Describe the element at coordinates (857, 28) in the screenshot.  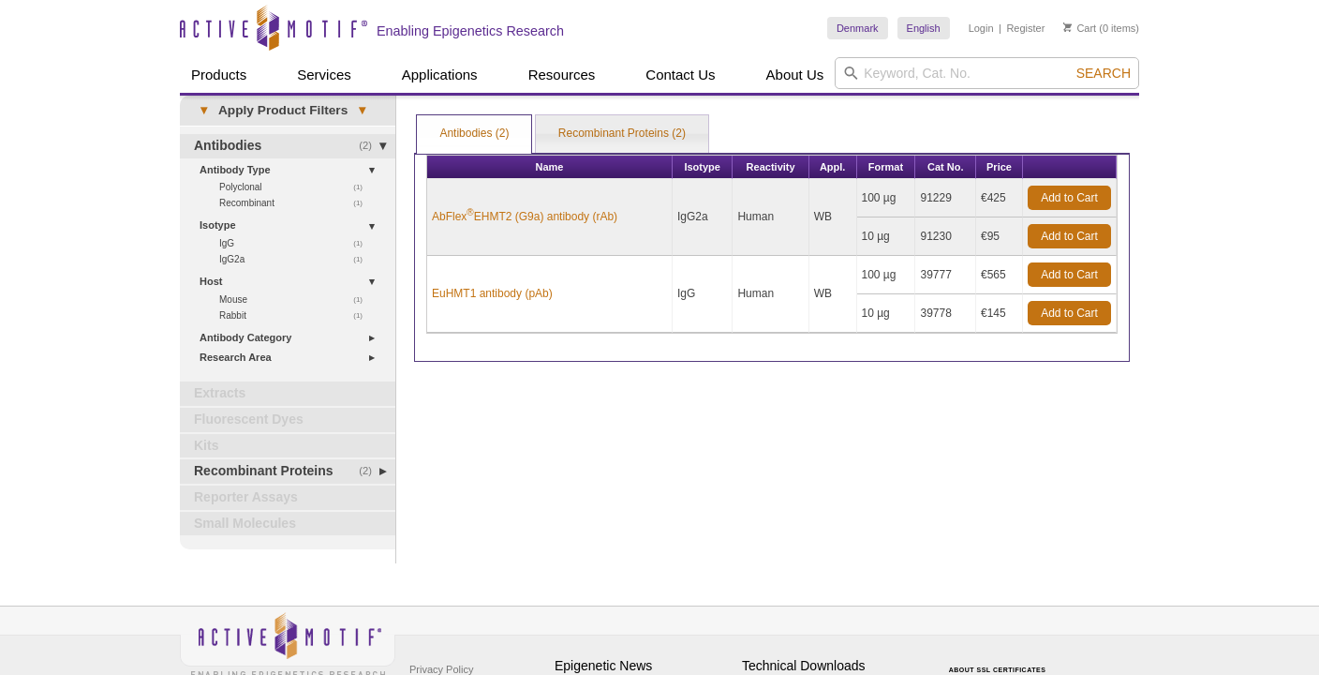
I see `a: Denmark` at that location.